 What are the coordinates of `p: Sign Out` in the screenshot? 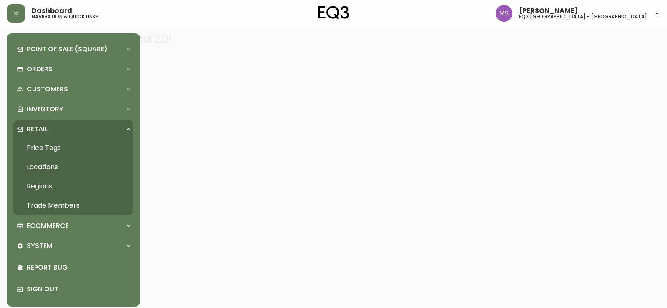 It's located at (78, 289).